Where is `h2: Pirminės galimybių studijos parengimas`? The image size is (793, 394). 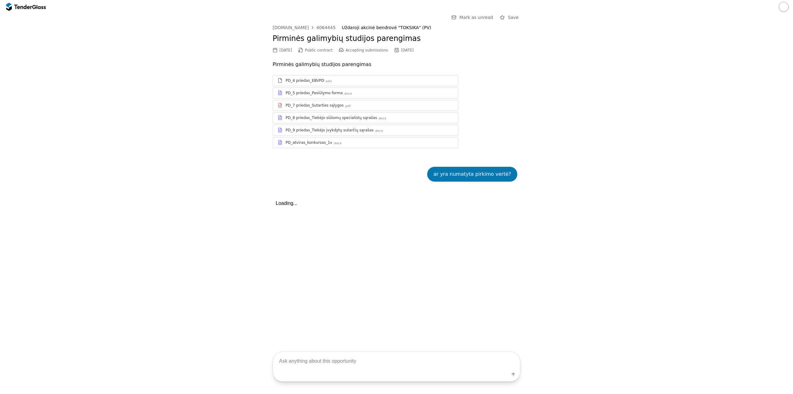
h2: Pirminės galimybių studijos parengimas is located at coordinates (396, 39).